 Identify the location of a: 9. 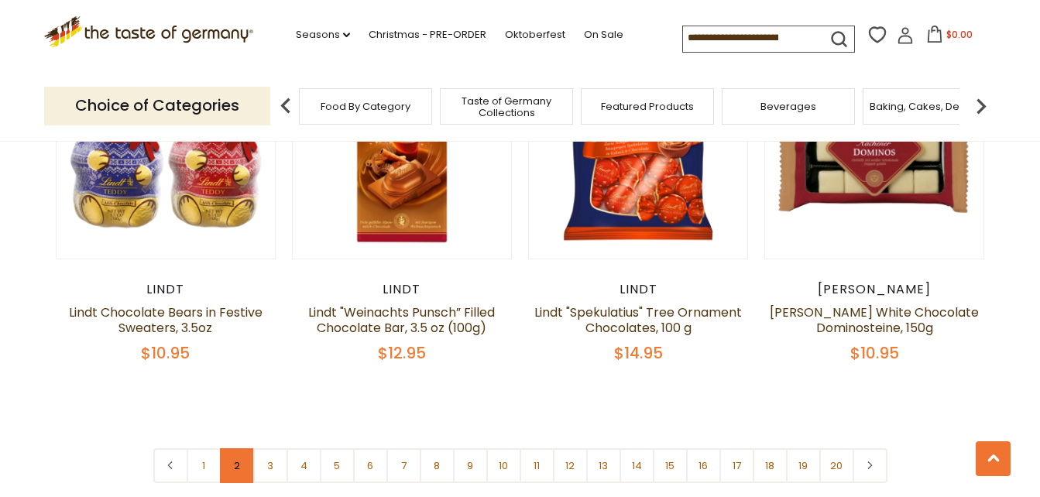
(470, 465).